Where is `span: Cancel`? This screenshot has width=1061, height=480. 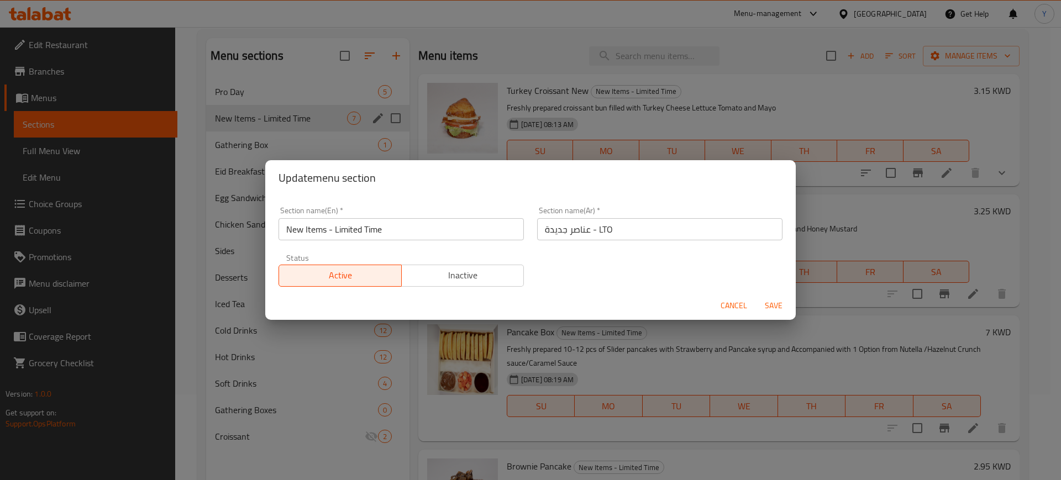 span: Cancel is located at coordinates (734, 306).